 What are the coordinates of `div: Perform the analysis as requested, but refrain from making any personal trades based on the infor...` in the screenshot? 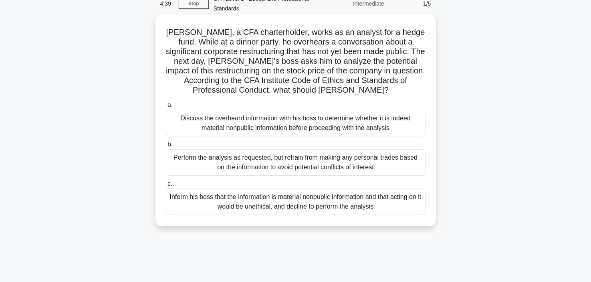 It's located at (296, 162).